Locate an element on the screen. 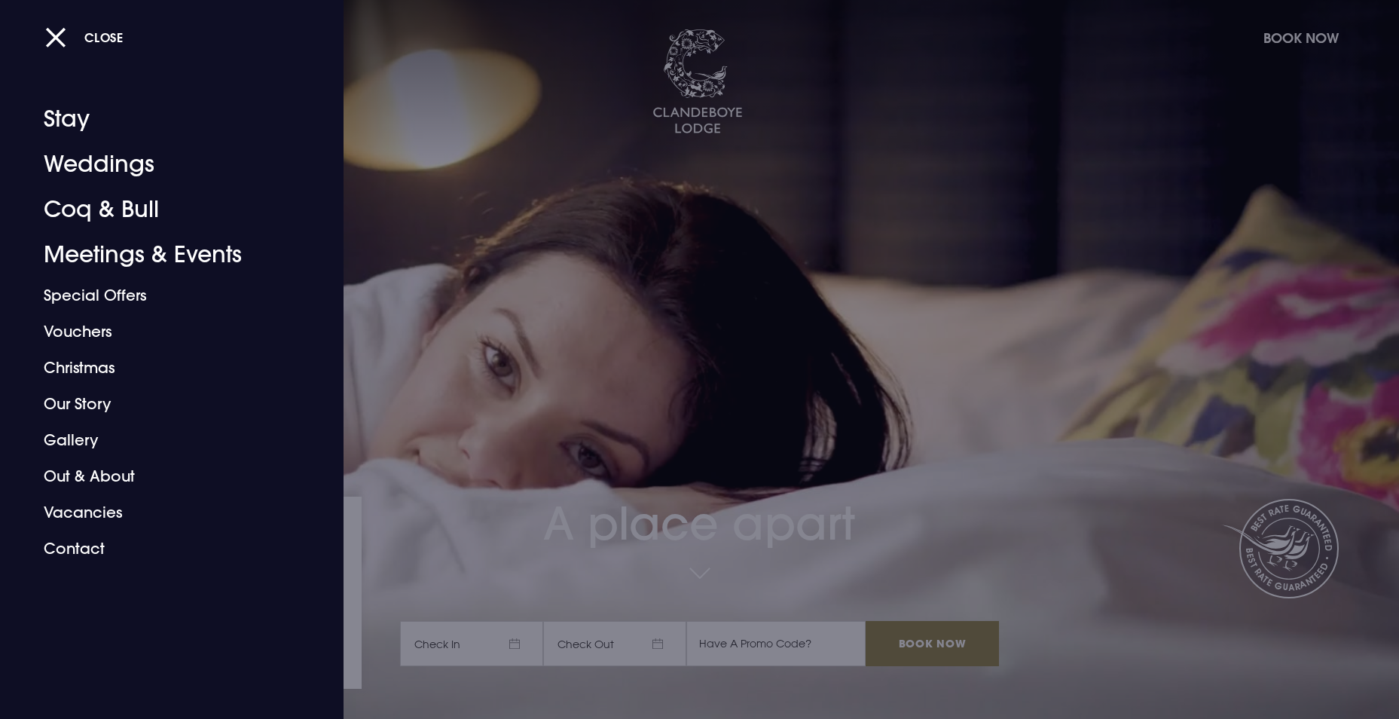 The width and height of the screenshot is (1399, 719). a: Vouchers is located at coordinates (163, 331).